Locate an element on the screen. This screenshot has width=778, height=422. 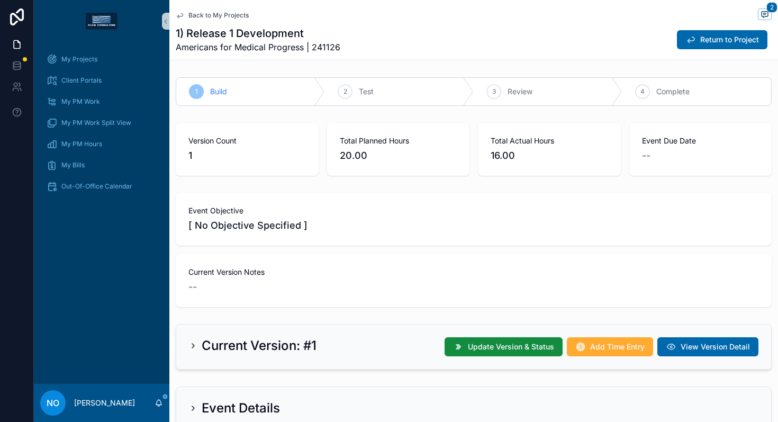
span: Back to My Projects is located at coordinates (219, 15).